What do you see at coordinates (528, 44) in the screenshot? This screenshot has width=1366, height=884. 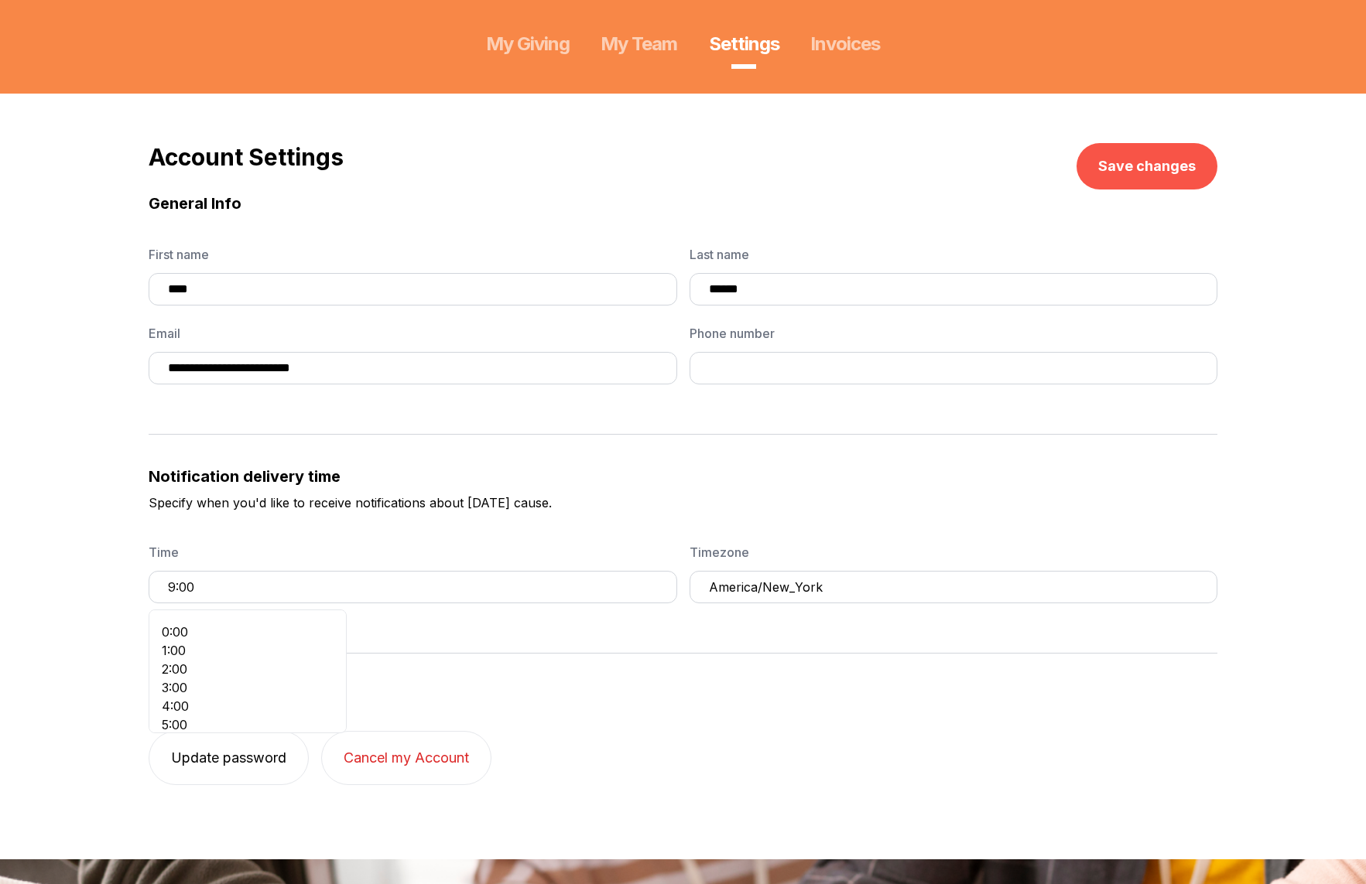 I see `a: My Giving` at bounding box center [528, 44].